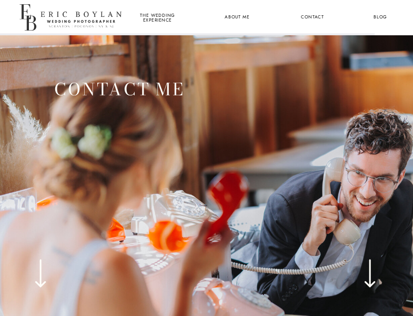  I want to click on a: Contact, so click(313, 17).